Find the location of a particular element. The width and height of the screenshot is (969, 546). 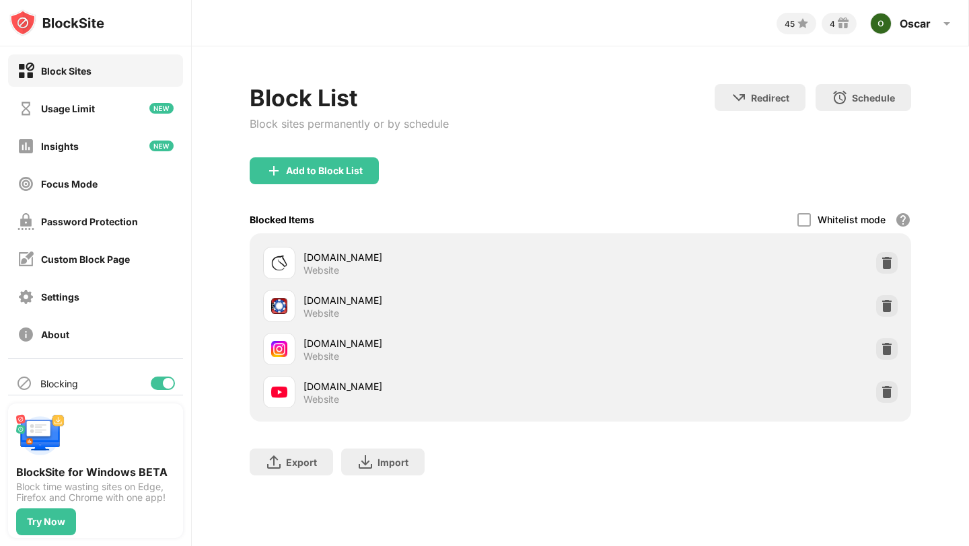

img: blocking-icon.svg is located at coordinates (24, 384).